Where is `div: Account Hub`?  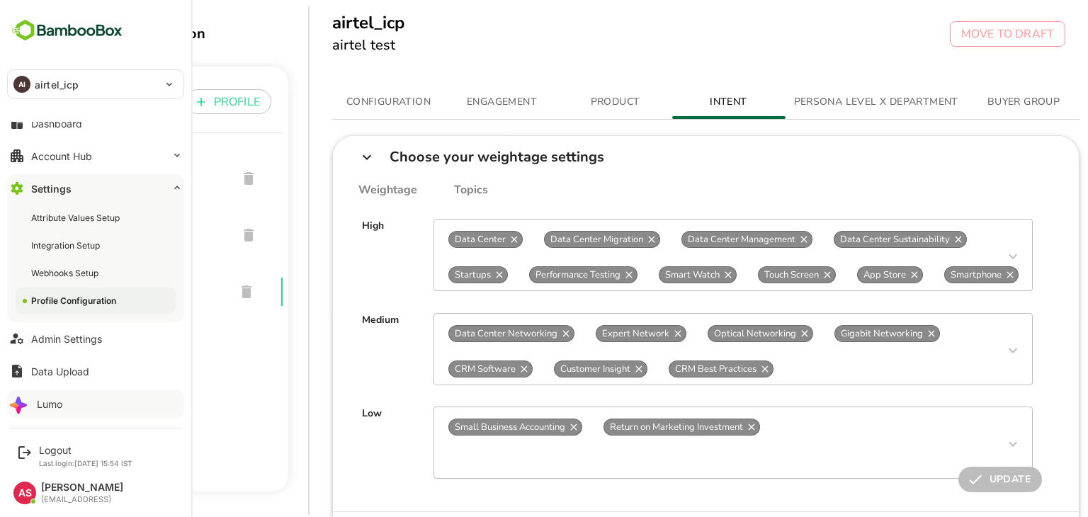 div: Account Hub is located at coordinates (62, 156).